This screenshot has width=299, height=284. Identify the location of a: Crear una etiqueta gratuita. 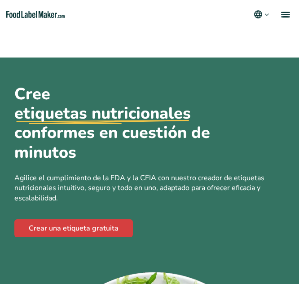
(74, 228).